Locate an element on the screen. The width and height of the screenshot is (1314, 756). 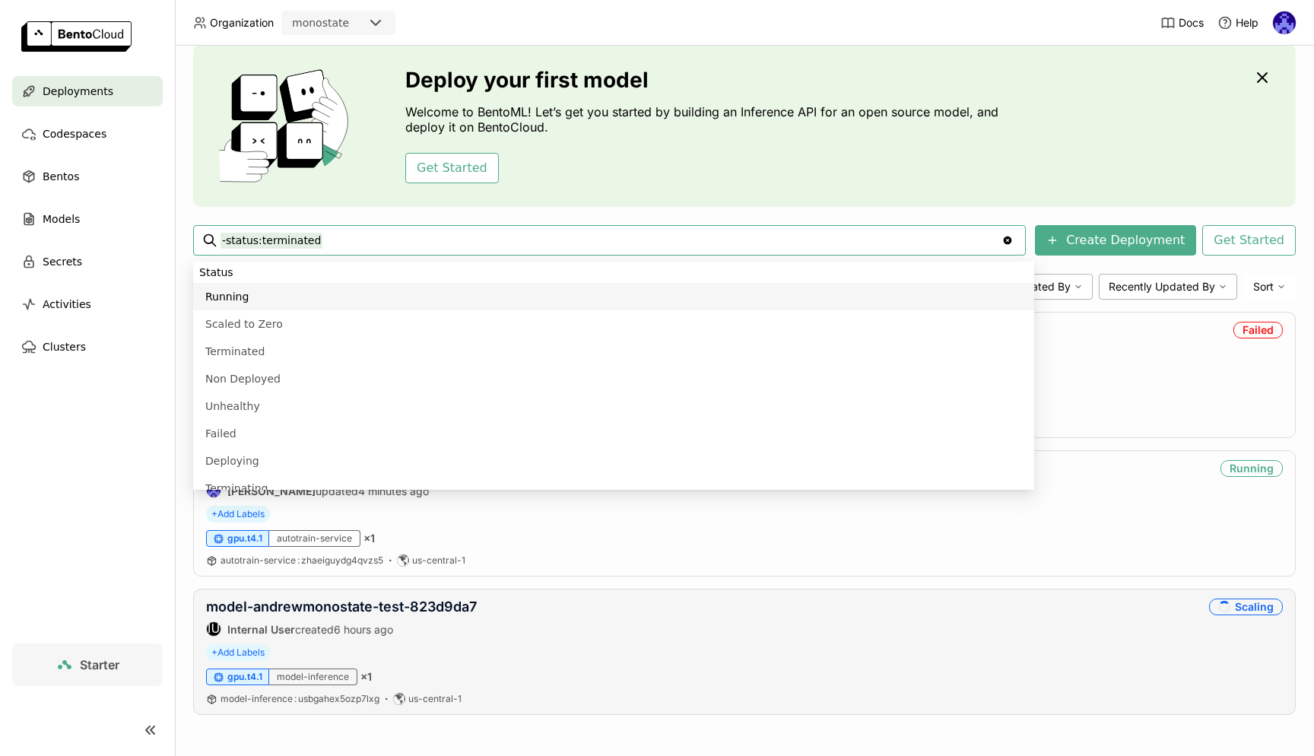
a: Secrets is located at coordinates (87, 262).